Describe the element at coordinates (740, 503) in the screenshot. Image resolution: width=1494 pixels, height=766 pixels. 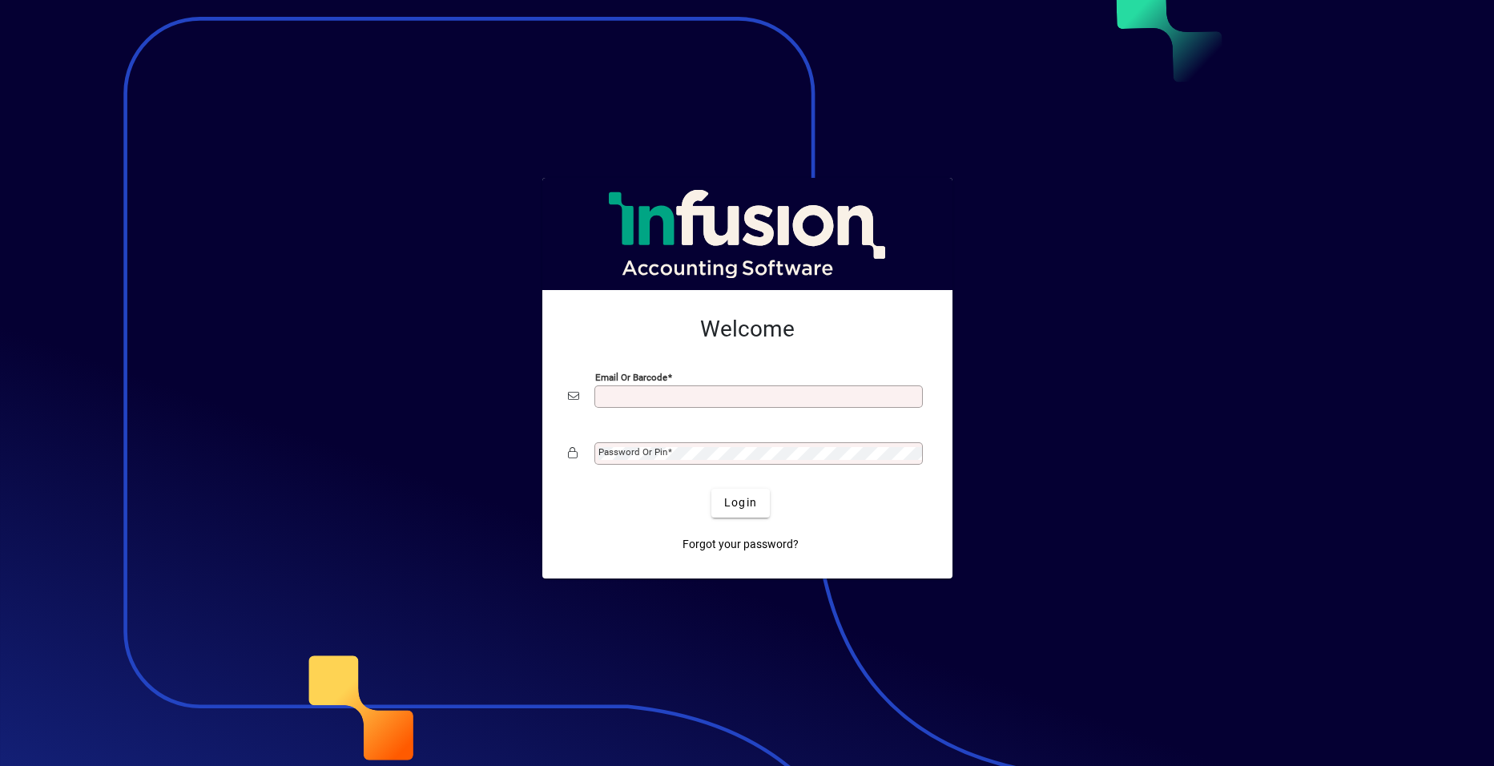
I see `button: Login` at that location.